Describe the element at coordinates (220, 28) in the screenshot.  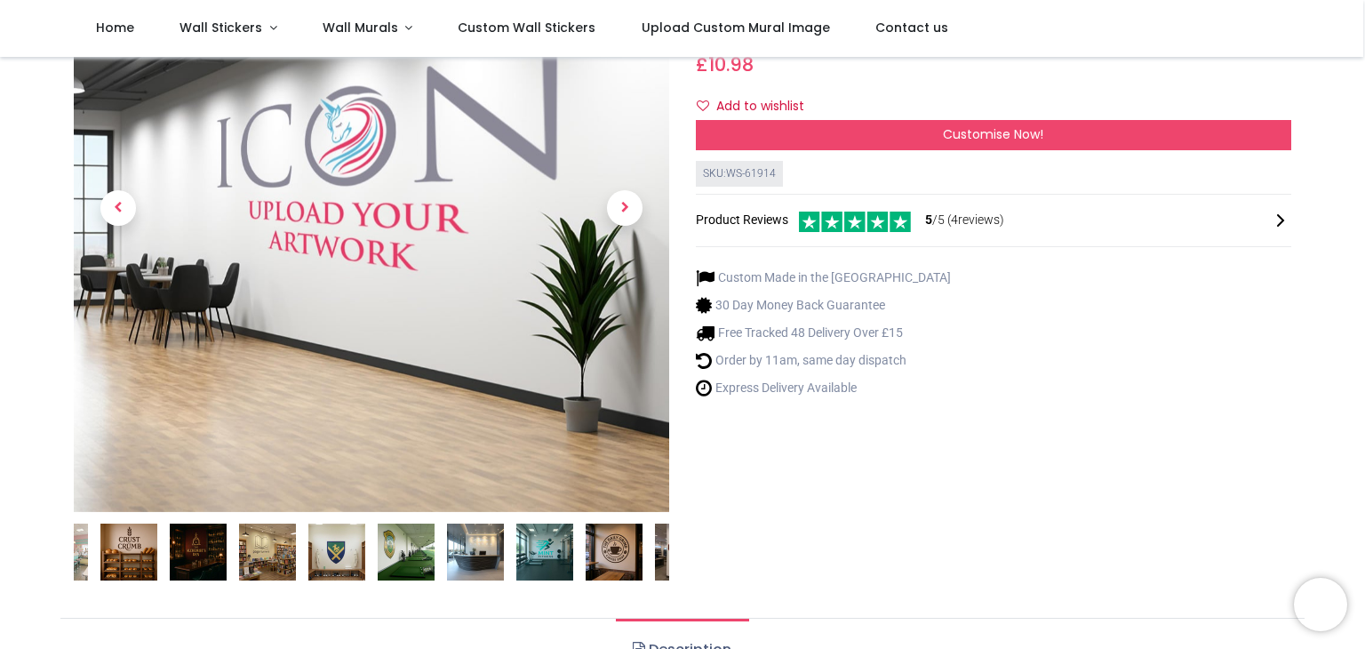
I see `span: Wall Stickers` at that location.